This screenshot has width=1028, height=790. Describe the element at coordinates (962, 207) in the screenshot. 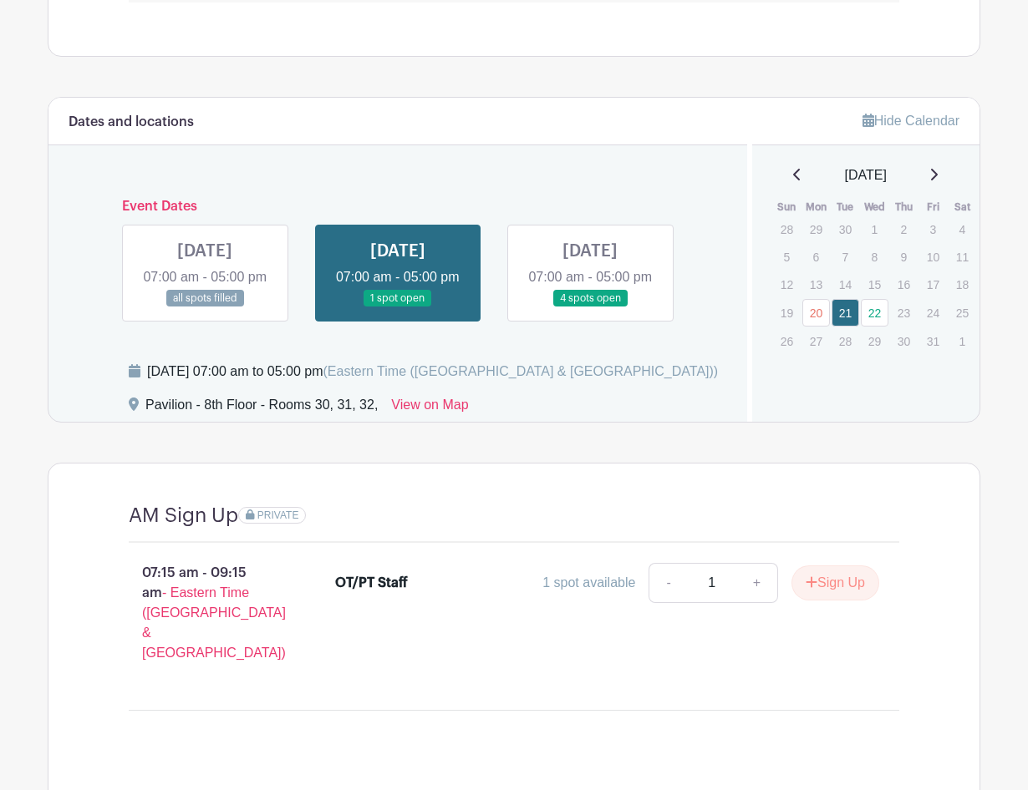

I see `th: Sat` at that location.